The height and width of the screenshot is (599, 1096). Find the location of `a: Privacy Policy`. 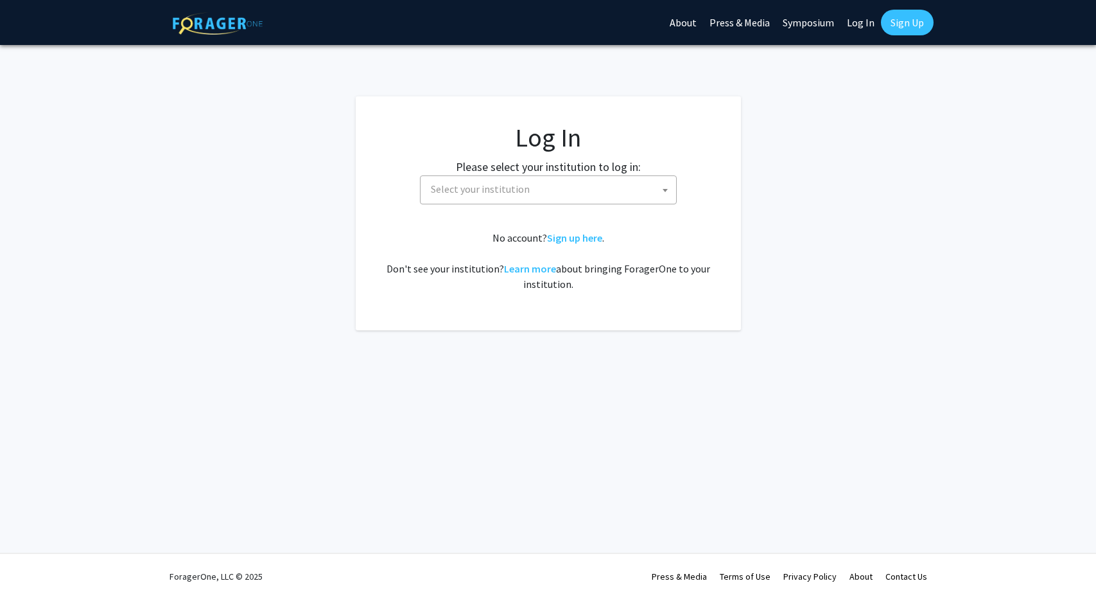

a: Privacy Policy is located at coordinates (810, 576).